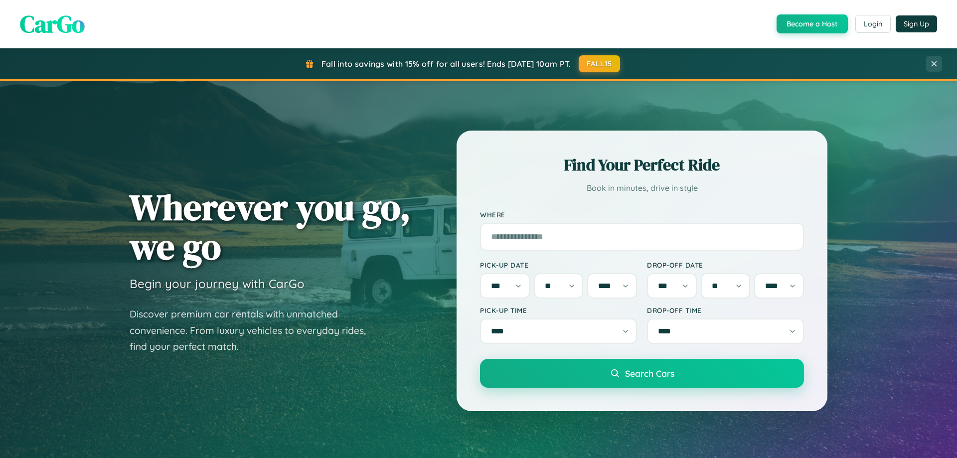 Image resolution: width=957 pixels, height=458 pixels. Describe the element at coordinates (52, 24) in the screenshot. I see `span: CarGo` at that location.